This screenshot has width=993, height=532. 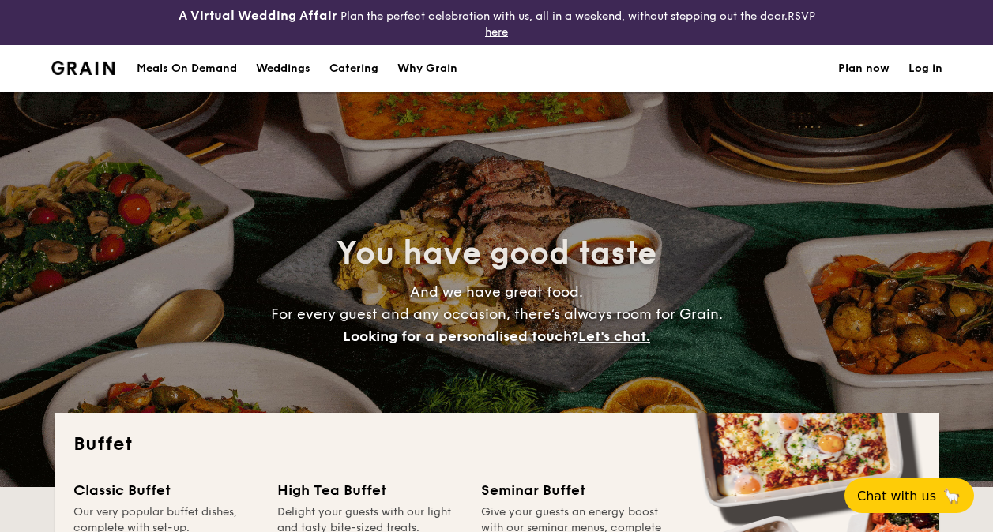 What do you see at coordinates (354, 69) in the screenshot?
I see `h1: Catering` at bounding box center [354, 69].